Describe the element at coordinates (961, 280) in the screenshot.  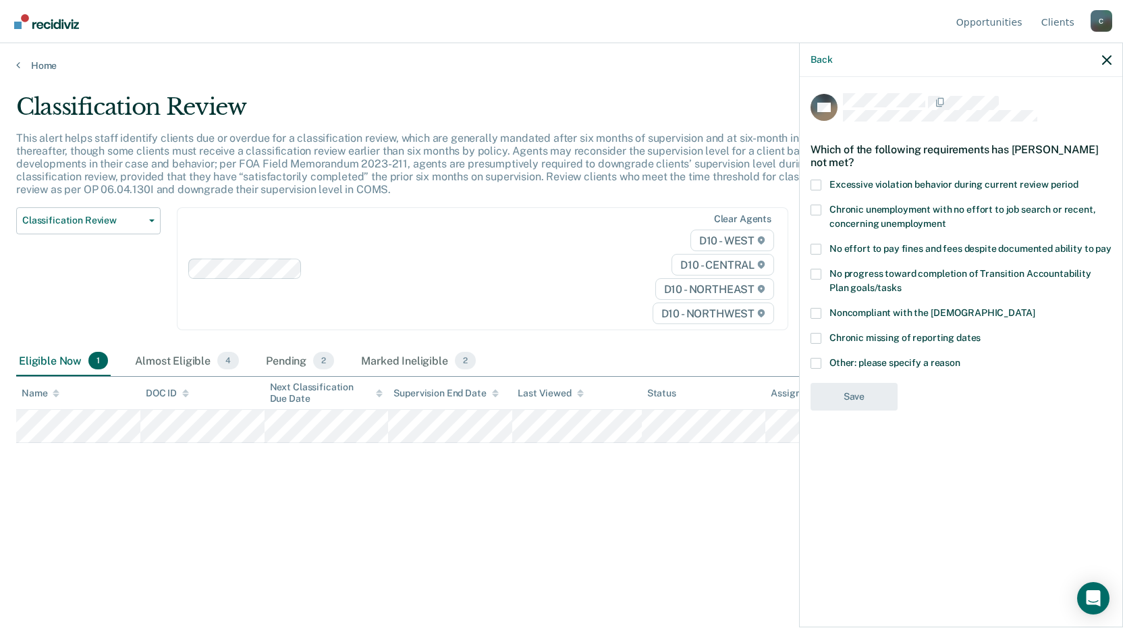
I see `span: No progress toward completion of Transition Accountability Plan goals/tasks` at that location.